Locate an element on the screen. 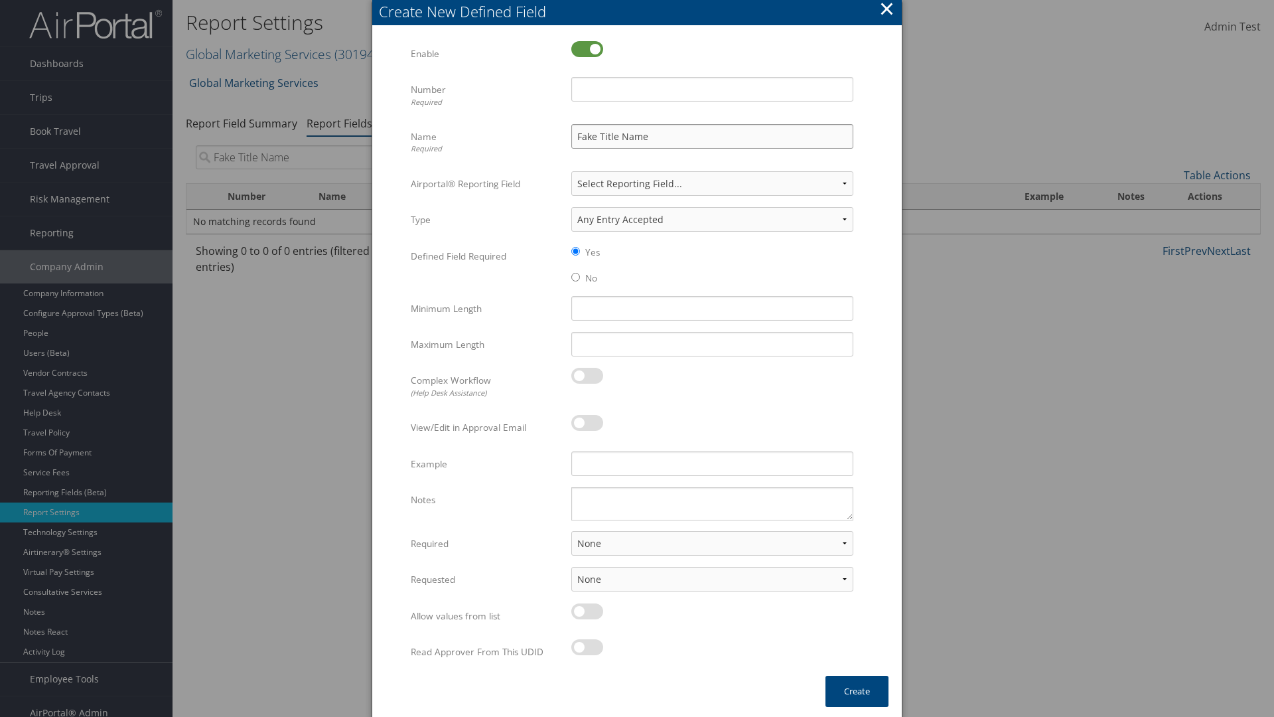  label: No is located at coordinates (591, 278).